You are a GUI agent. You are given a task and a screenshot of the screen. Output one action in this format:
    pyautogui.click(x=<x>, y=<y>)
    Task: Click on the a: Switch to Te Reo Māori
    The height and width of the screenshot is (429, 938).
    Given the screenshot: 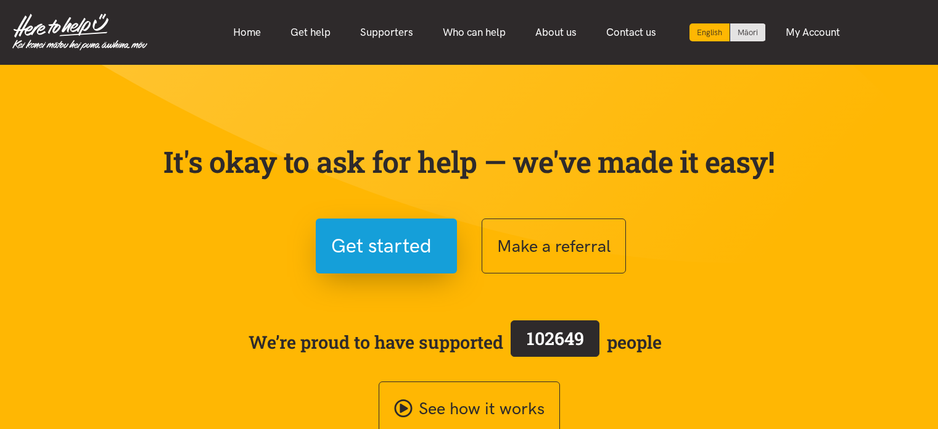 What is the action you would take?
    pyautogui.click(x=747, y=32)
    